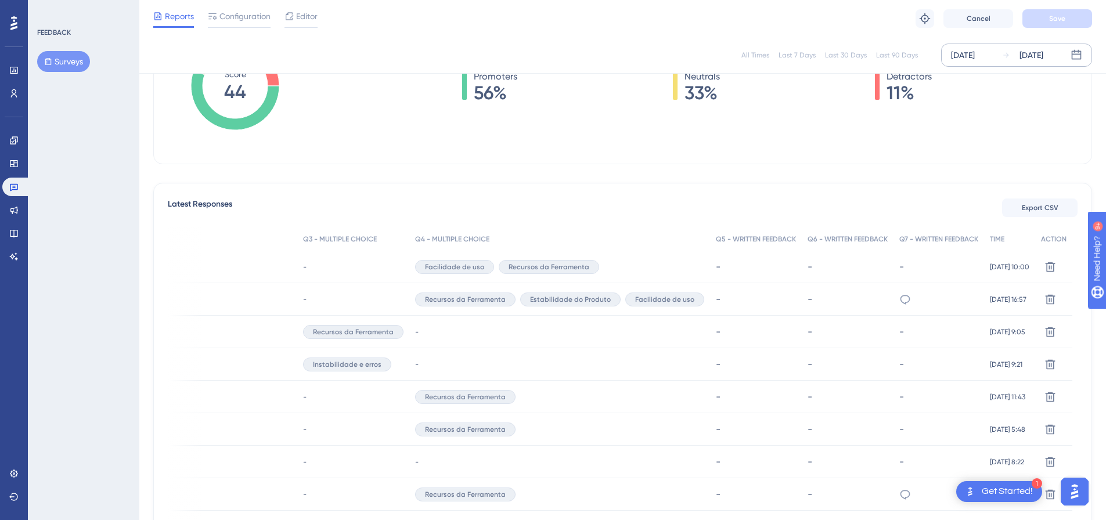  I want to click on span: Save, so click(1057, 19).